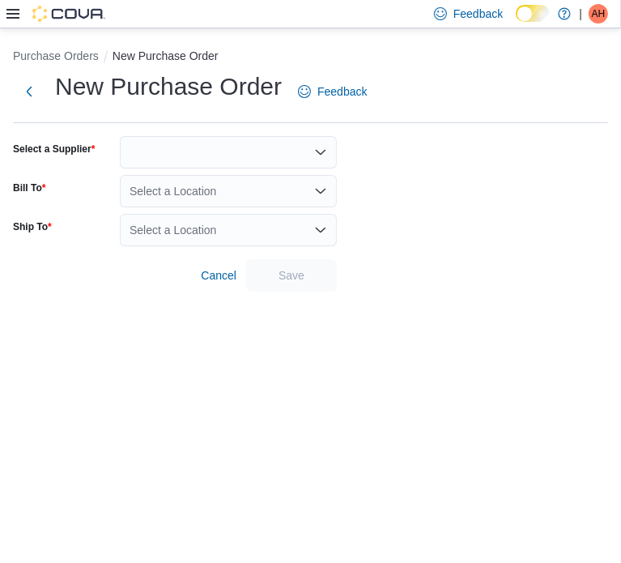 This screenshot has height=563, width=621. I want to click on button: New Purchase Order, so click(165, 56).